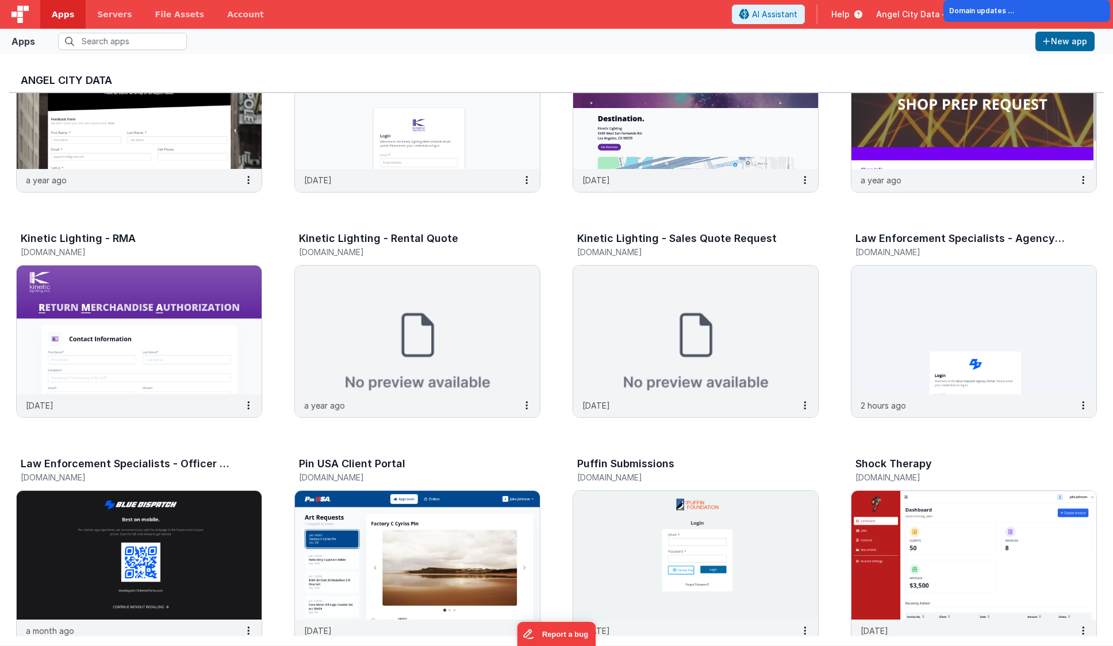 The image size is (1113, 646). What do you see at coordinates (893, 464) in the screenshot?
I see `h3: Shock Therapy` at bounding box center [893, 464].